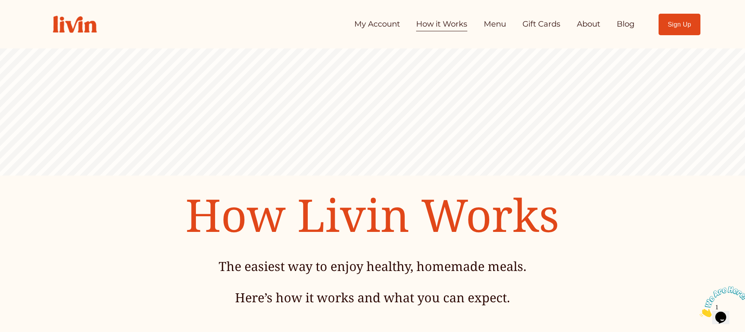  I want to click on a: About, so click(589, 24).